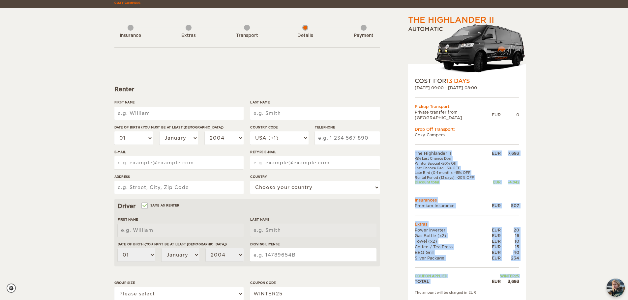  I want to click on div: COST FOR, so click(467, 81).